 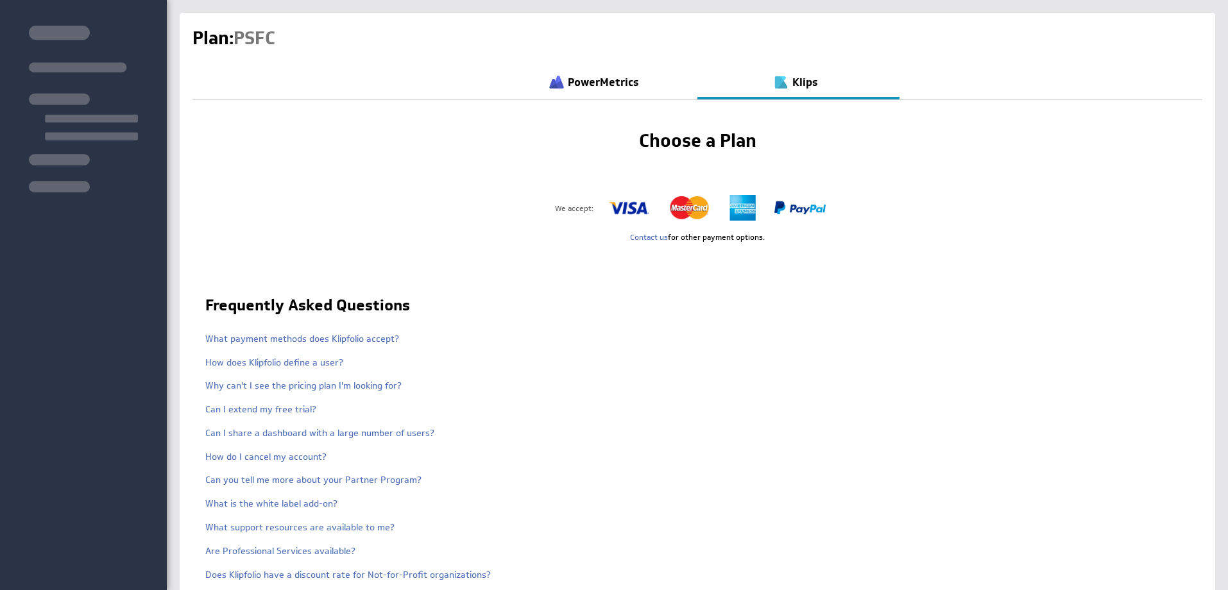 What do you see at coordinates (313, 480) in the screenshot?
I see `a: Can you tell me more about your Partner Program?` at bounding box center [313, 480].